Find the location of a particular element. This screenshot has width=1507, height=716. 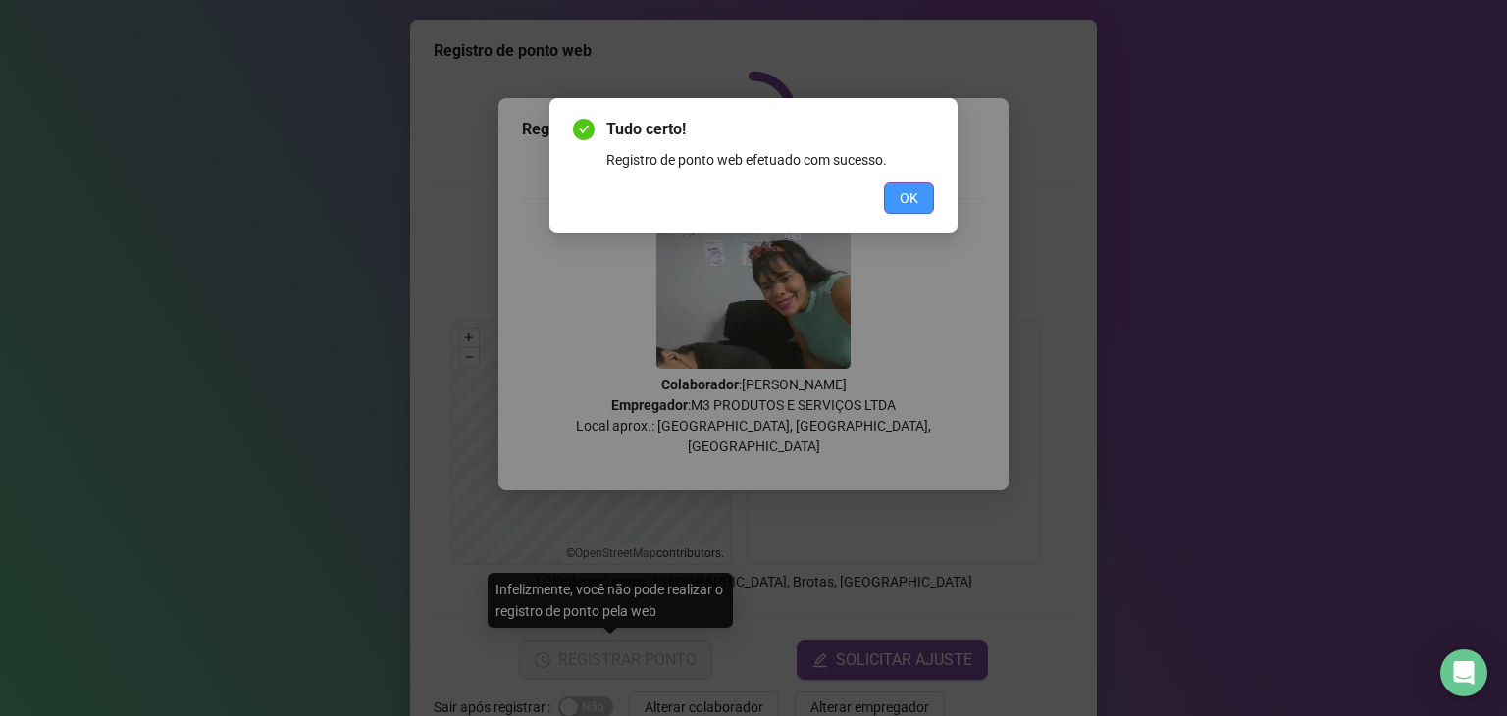

span: check-circle is located at coordinates (584, 130).